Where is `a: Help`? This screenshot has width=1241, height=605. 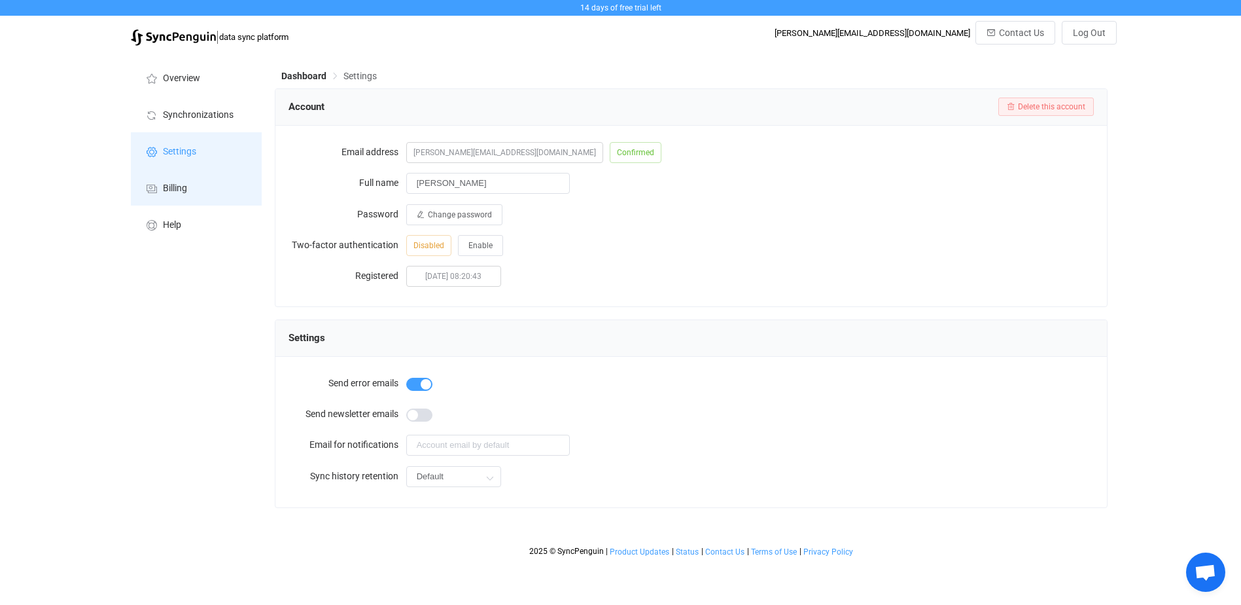
a: Help is located at coordinates (196, 224).